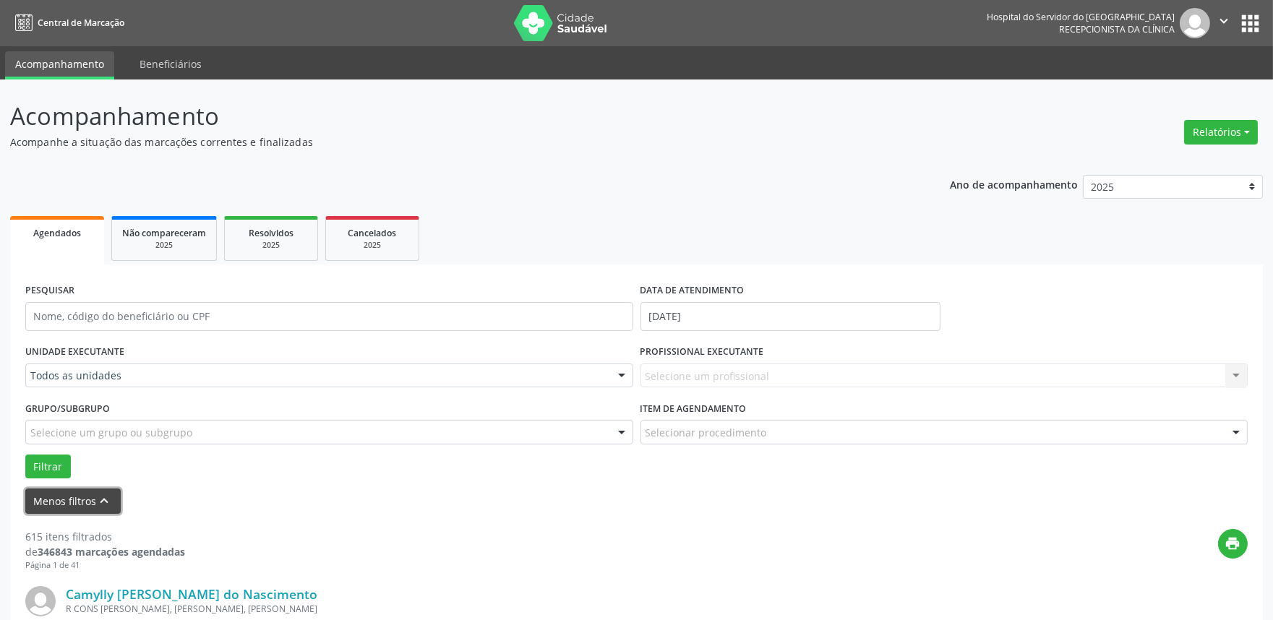 The image size is (1273, 620). I want to click on p: Ano de acompanhamento, so click(1014, 184).